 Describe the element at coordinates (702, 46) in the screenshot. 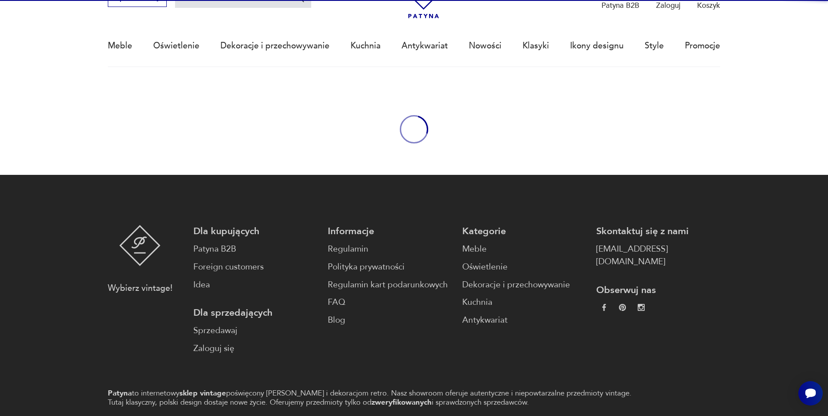

I see `a: Promocje` at that location.